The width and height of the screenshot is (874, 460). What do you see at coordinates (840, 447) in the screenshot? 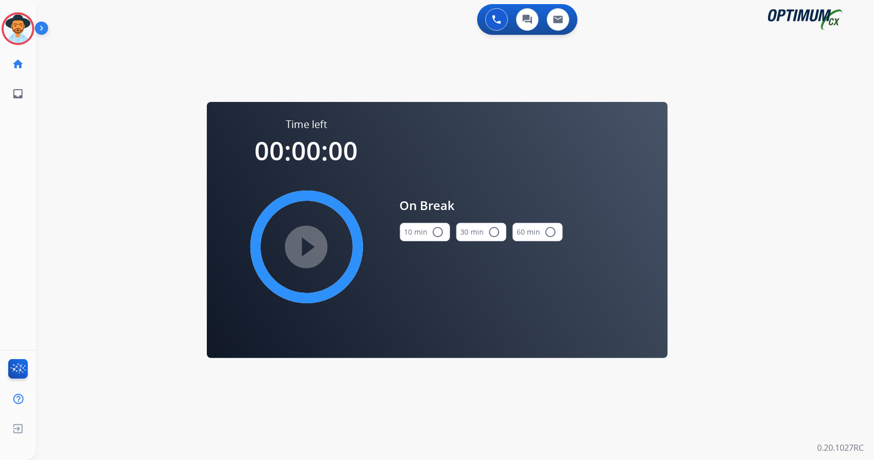
I see `p: 0.20.1027RC` at bounding box center [840, 447].